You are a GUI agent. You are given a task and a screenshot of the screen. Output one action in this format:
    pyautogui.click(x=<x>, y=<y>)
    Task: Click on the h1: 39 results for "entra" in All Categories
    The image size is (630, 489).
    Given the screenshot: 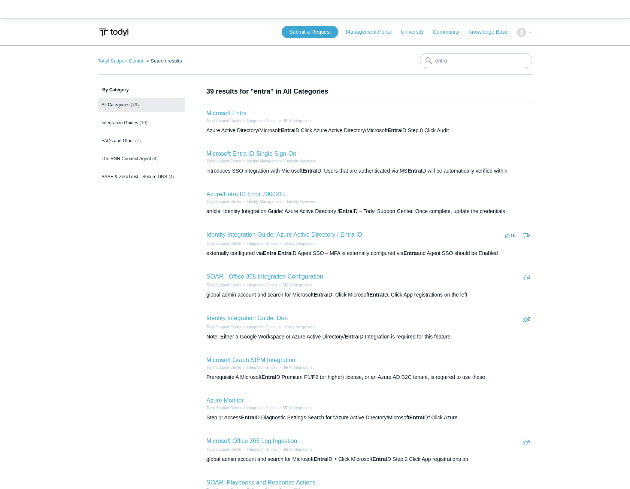 What is the action you would take?
    pyautogui.click(x=369, y=91)
    